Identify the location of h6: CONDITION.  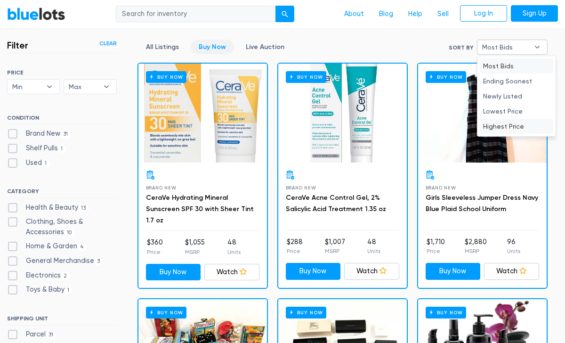
(62, 120).